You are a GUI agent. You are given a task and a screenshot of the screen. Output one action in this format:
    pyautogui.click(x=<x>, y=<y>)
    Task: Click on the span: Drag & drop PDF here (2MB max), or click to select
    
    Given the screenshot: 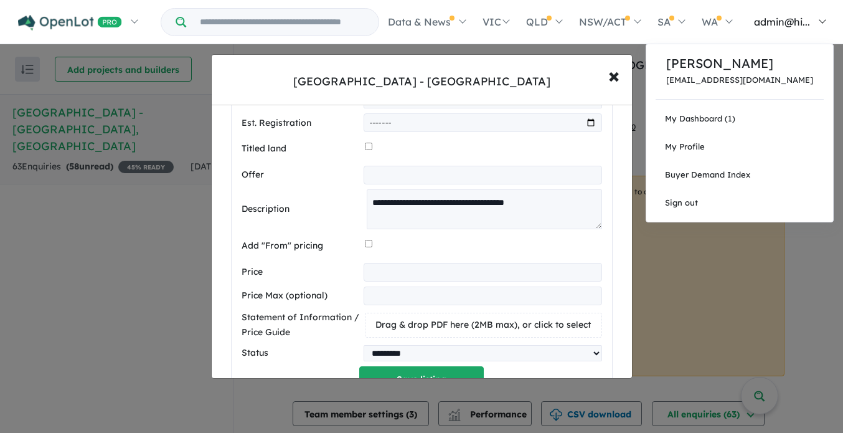 What is the action you would take?
    pyautogui.click(x=483, y=324)
    